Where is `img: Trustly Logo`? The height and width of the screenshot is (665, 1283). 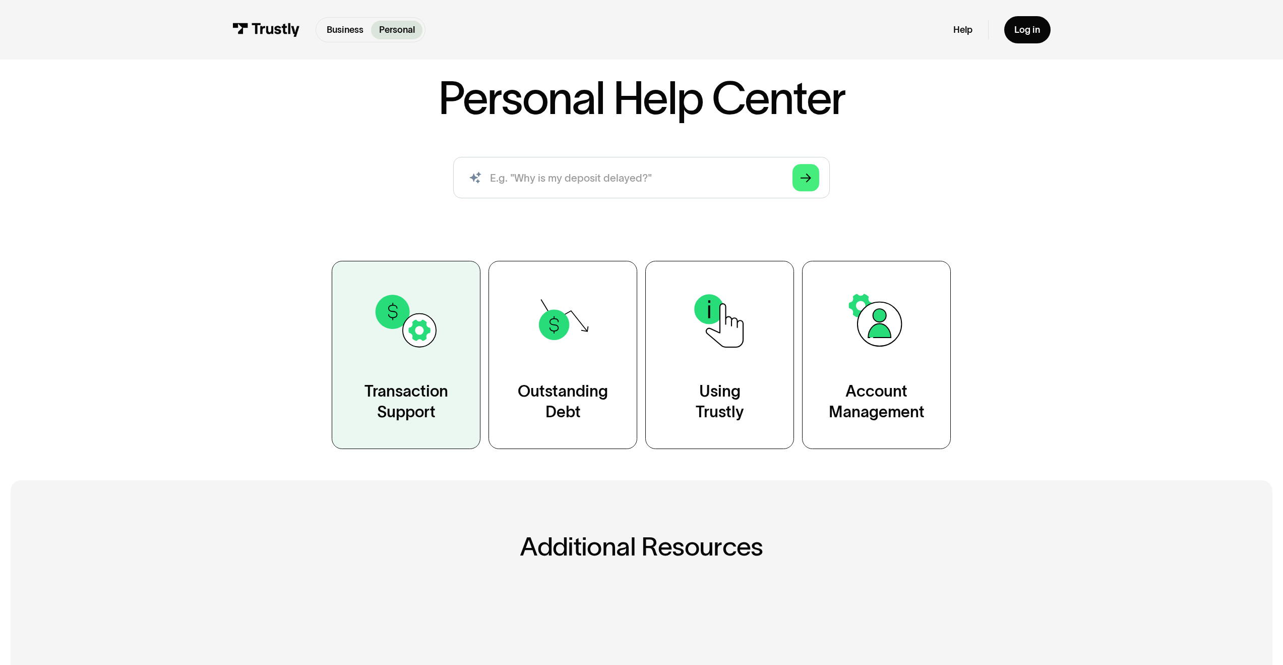
img: Trustly Logo is located at coordinates (266, 30).